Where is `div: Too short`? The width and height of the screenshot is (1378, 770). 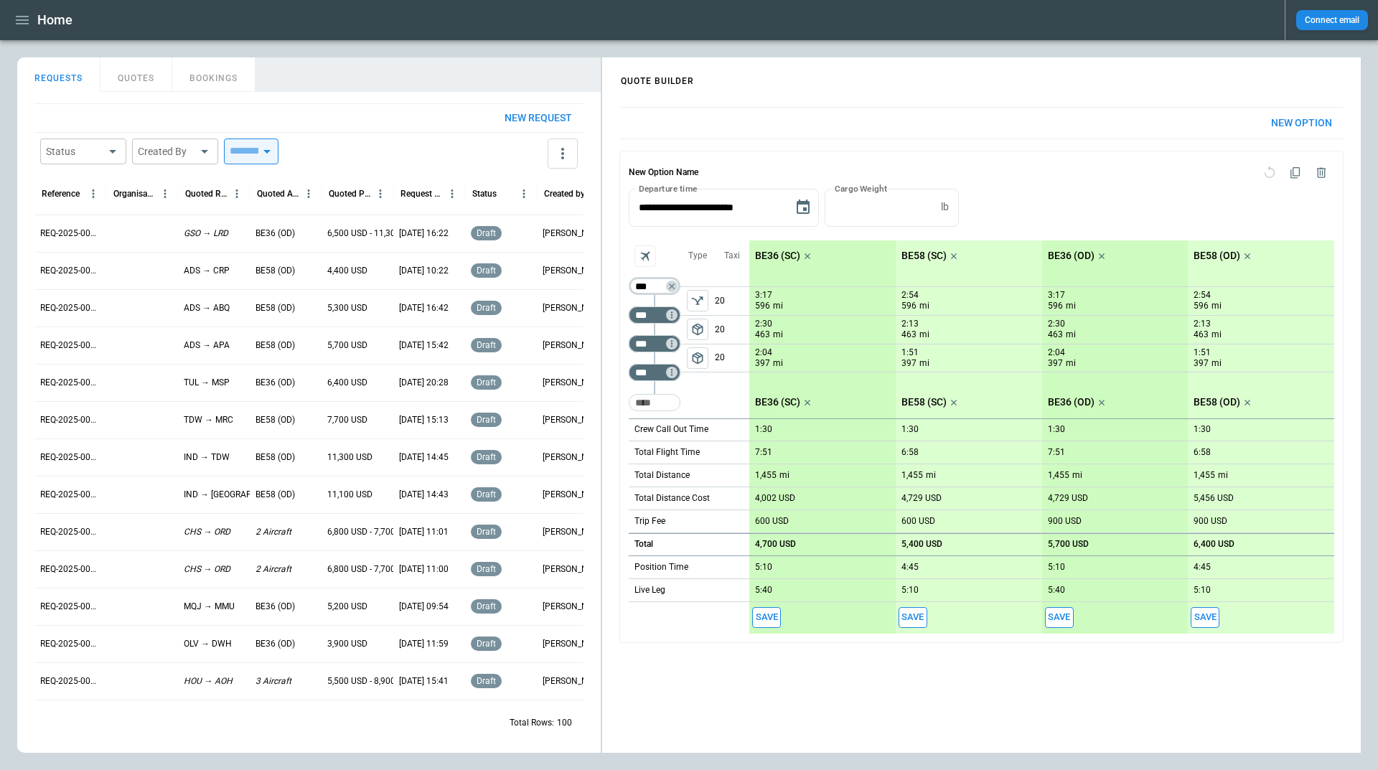 div: Too short is located at coordinates (655, 403).